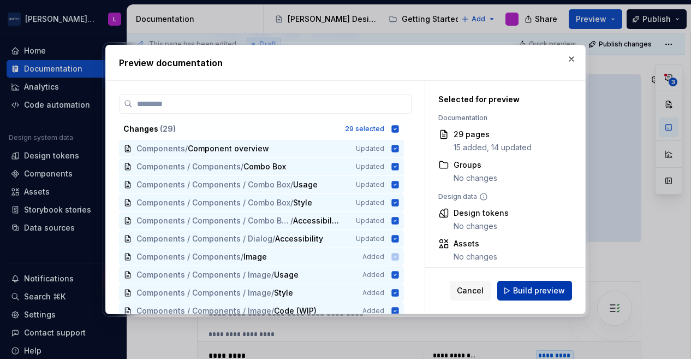 The height and width of the screenshot is (359, 691). I want to click on span: Component overview, so click(228, 149).